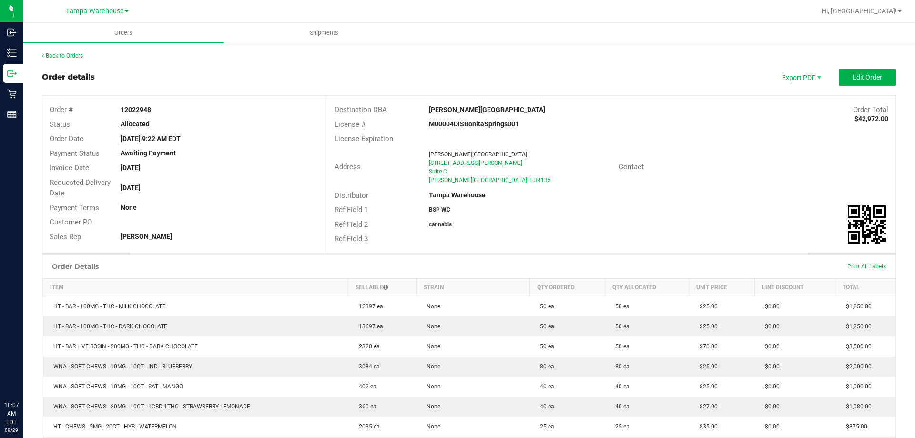 The width and height of the screenshot is (915, 438). Describe the element at coordinates (382, 287) in the screenshot. I see `th: Sellable` at that location.